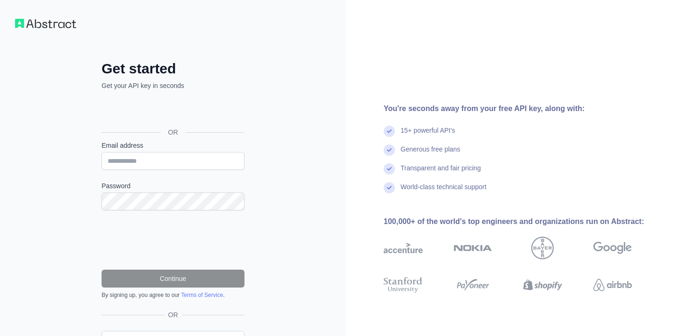 The image size is (677, 336). I want to click on div: By signing up, you agree to our ., so click(173, 295).